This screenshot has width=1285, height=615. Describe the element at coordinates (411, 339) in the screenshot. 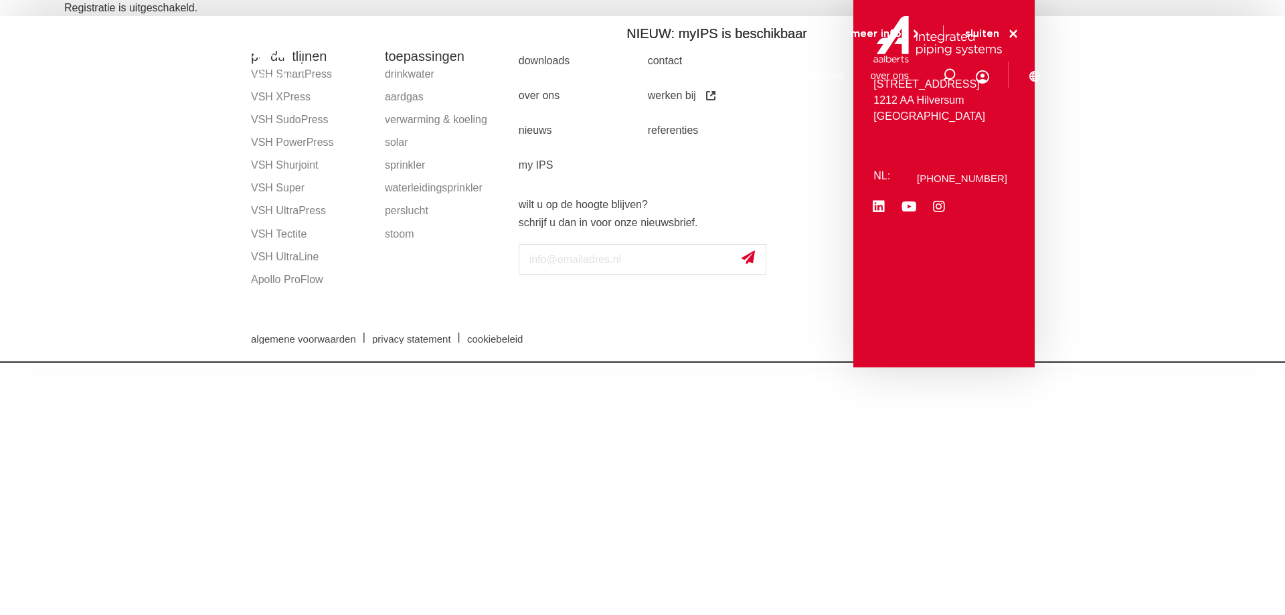

I see `a: privacy statement` at that location.